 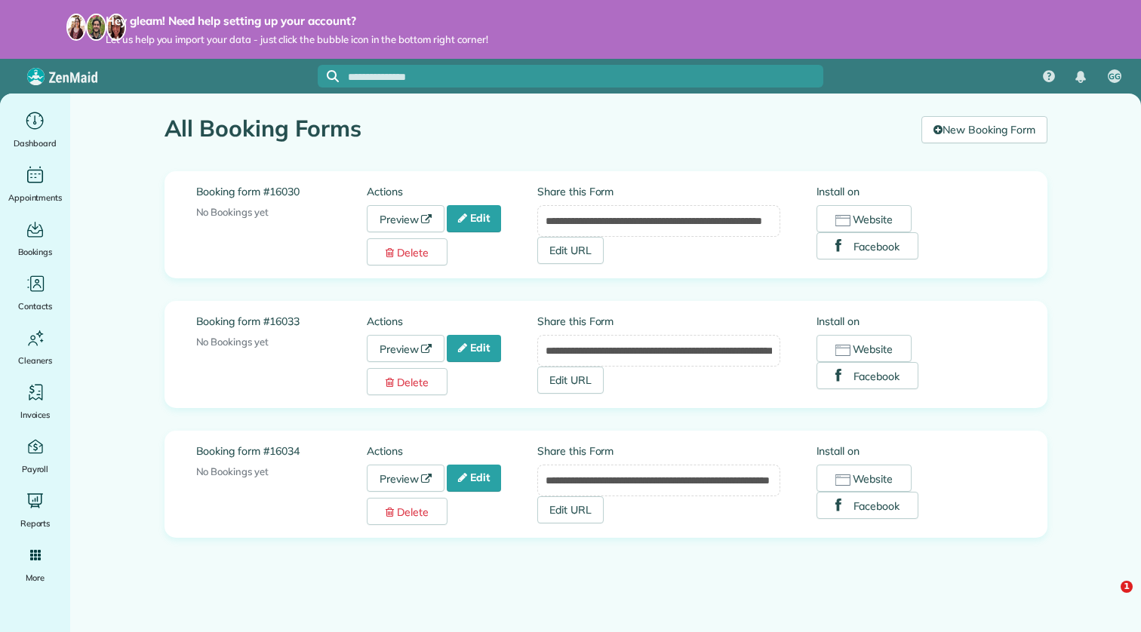 What do you see at coordinates (1086, 76) in the screenshot?
I see `nav: Main` at bounding box center [1086, 76].